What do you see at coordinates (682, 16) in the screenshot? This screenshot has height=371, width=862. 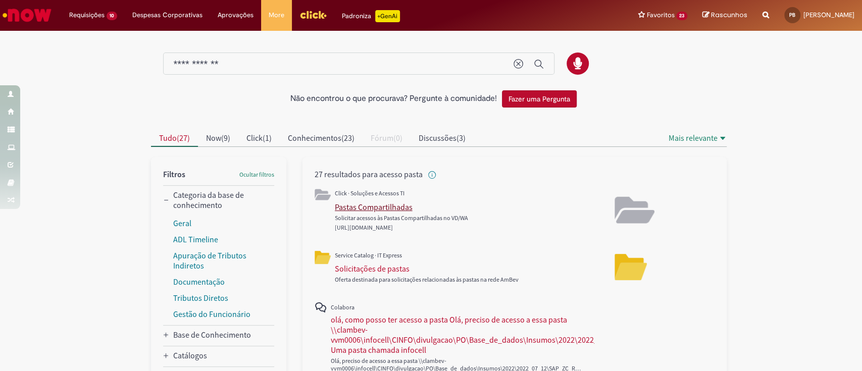 I see `span: 23` at bounding box center [682, 16].